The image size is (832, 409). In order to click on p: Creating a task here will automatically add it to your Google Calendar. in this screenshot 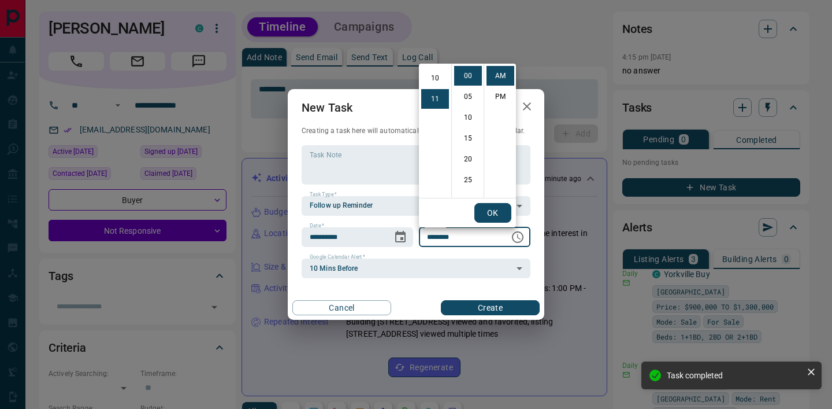, I will do `click(416, 131)`.